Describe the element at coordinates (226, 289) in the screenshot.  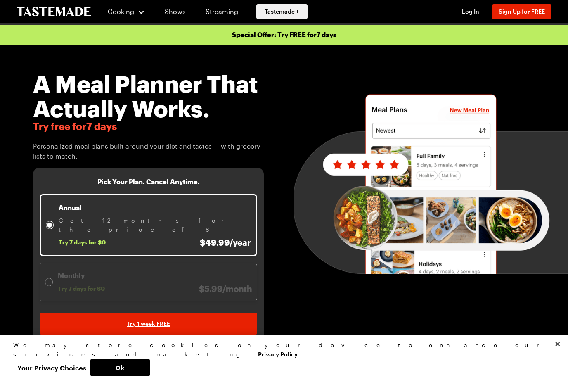
I see `span: $5.99/month` at that location.